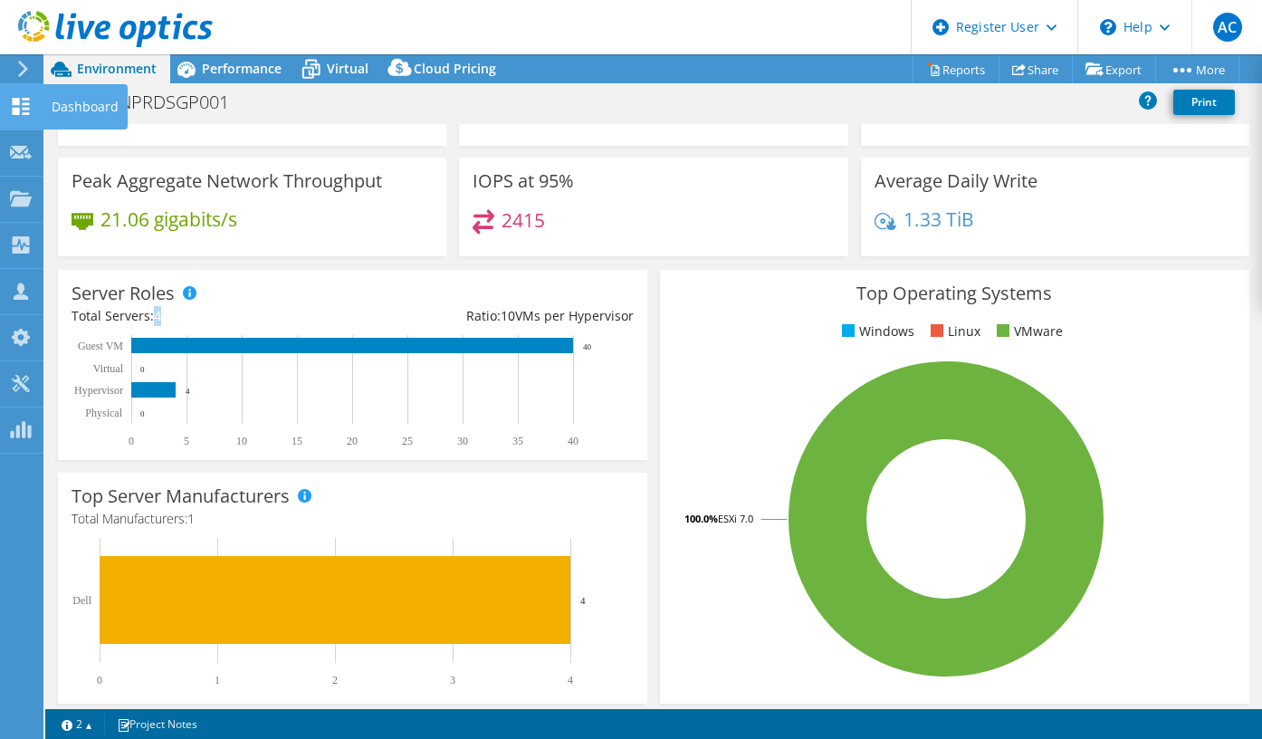 The width and height of the screenshot is (1262, 739). What do you see at coordinates (1027, 331) in the screenshot?
I see `li: VMware` at bounding box center [1027, 331].